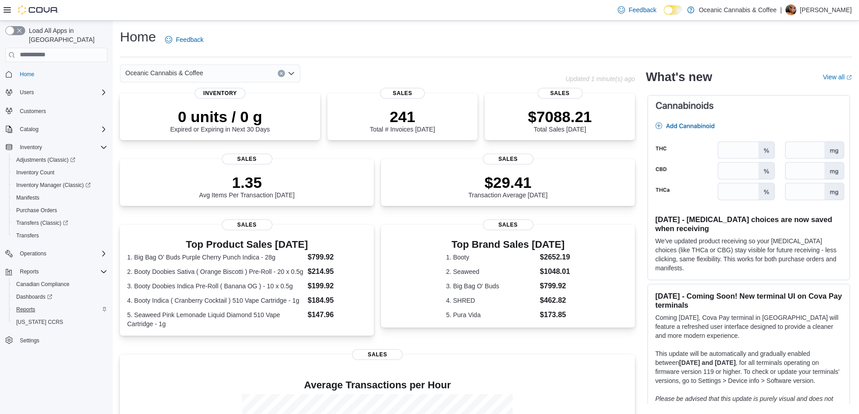  What do you see at coordinates (27, 236) in the screenshot?
I see `a: Transfers` at bounding box center [27, 236].